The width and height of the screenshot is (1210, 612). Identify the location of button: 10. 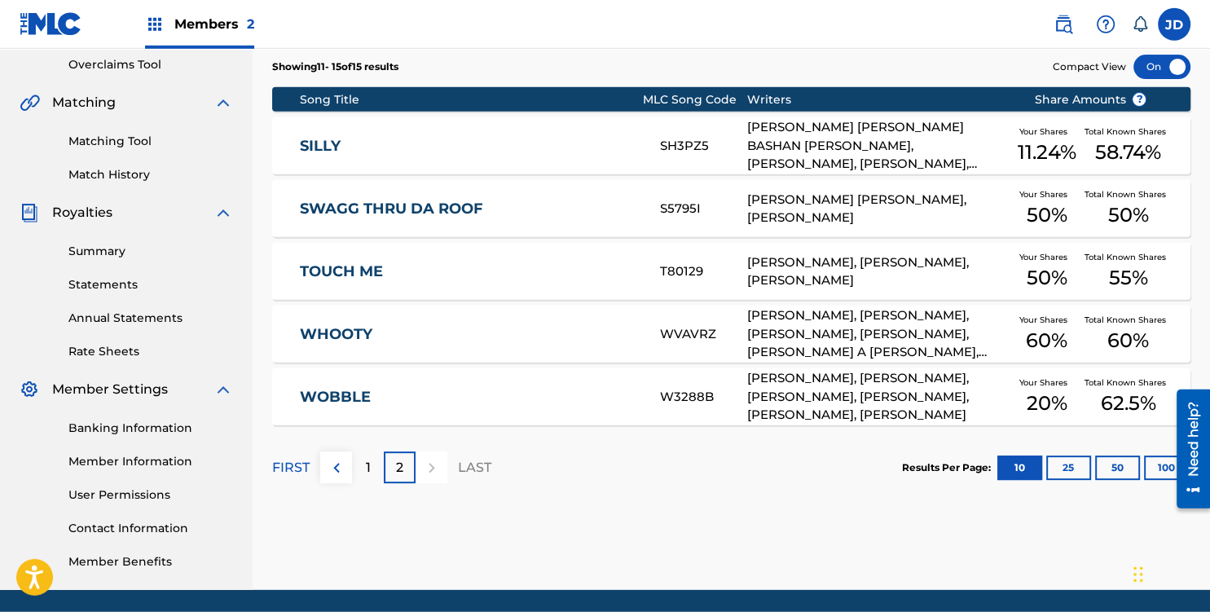
(1019, 468).